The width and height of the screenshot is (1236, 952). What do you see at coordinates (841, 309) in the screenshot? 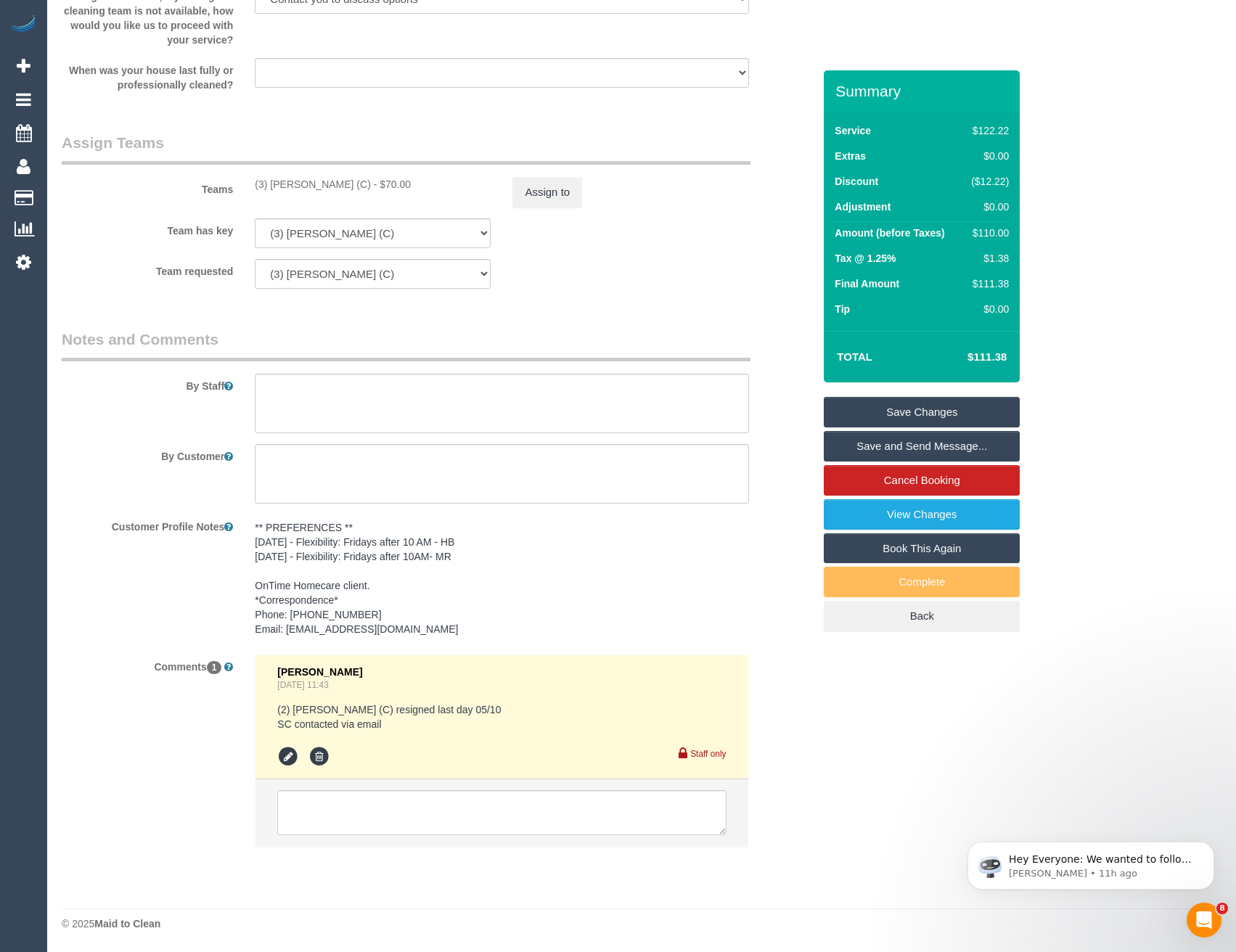
I see `label: Tip` at bounding box center [841, 309].